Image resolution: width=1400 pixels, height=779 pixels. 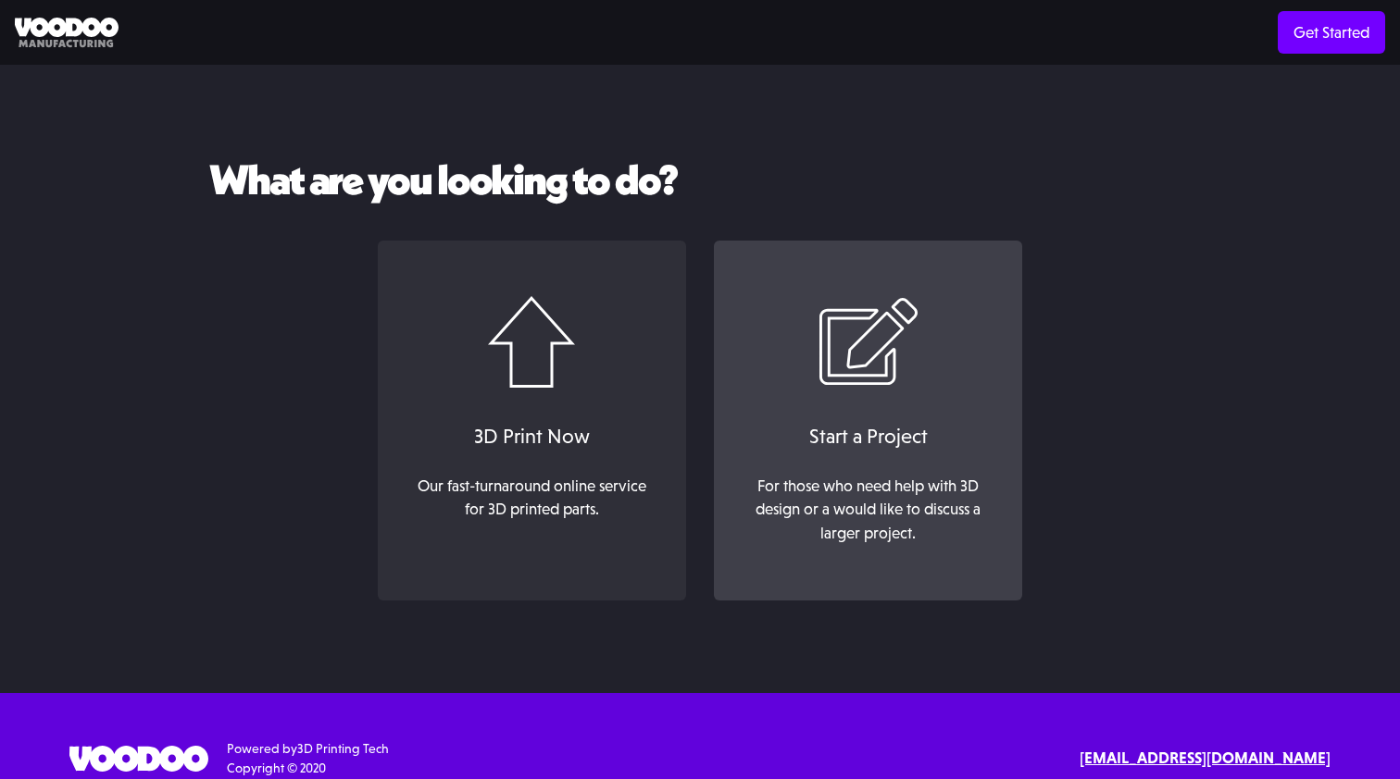 I want to click on a: 3D Print NowOur fast-turnaround online service for 3D printed parts.‍, so click(x=531, y=421).